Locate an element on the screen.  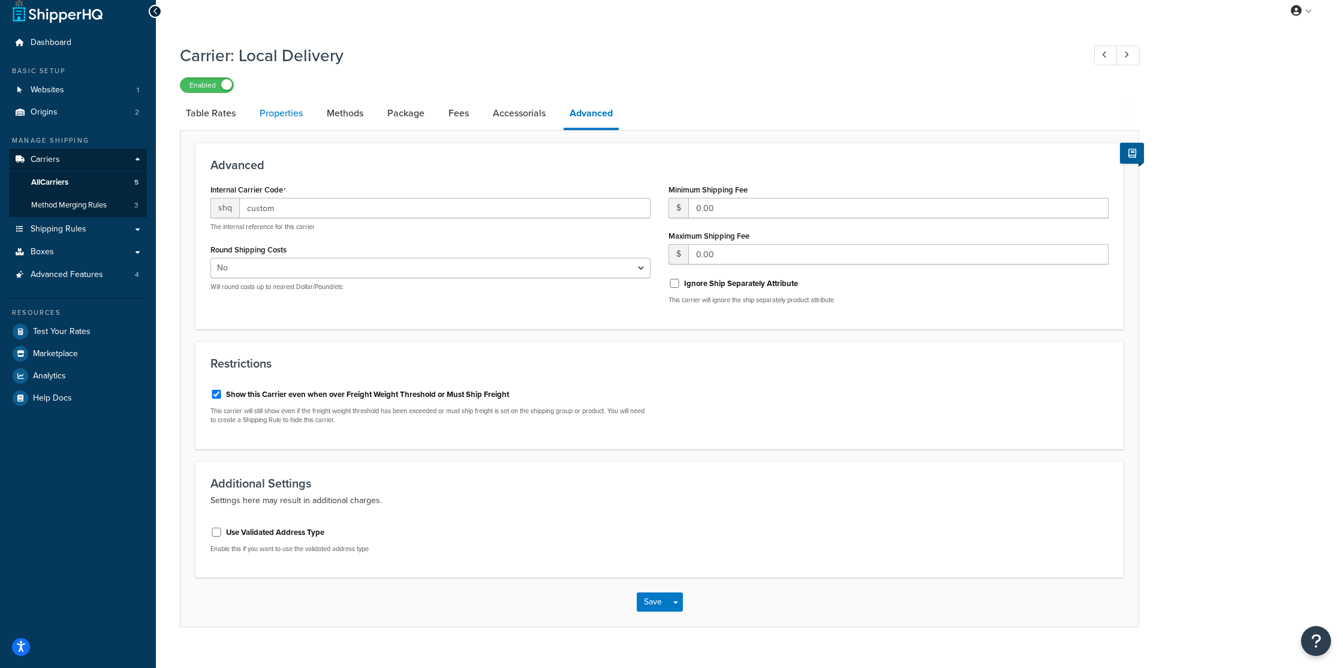
li: Dashboard is located at coordinates (78, 43).